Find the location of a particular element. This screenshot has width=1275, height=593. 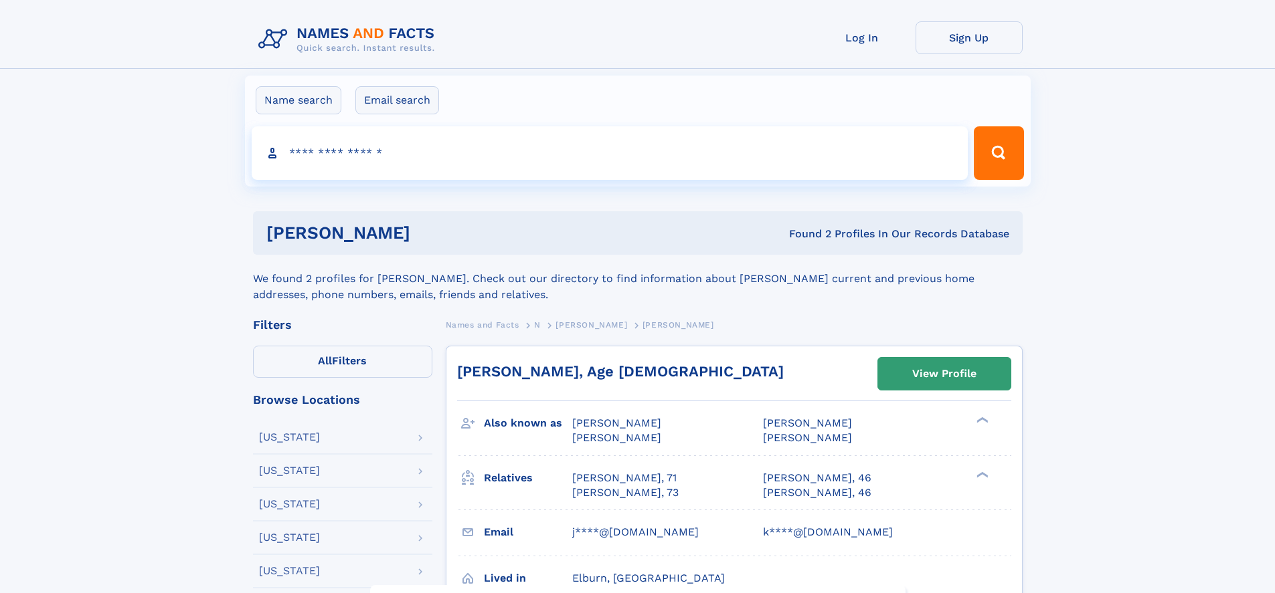

a: N is located at coordinates (537, 324).